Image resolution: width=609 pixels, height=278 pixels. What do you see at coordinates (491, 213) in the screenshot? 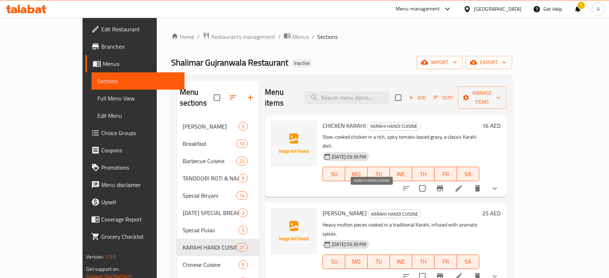
I see `h6: 25 AED` at bounding box center [491, 213].